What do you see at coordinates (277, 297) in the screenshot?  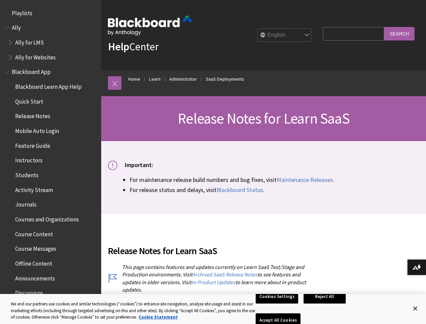 I see `button: Cookies Settings` at bounding box center [277, 297].